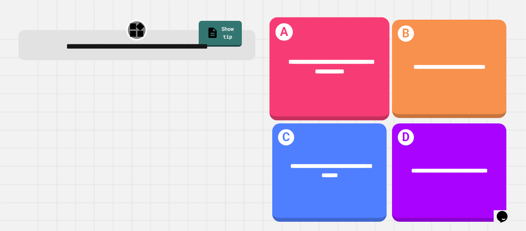 The width and height of the screenshot is (526, 231). I want to click on h1: B, so click(406, 33).